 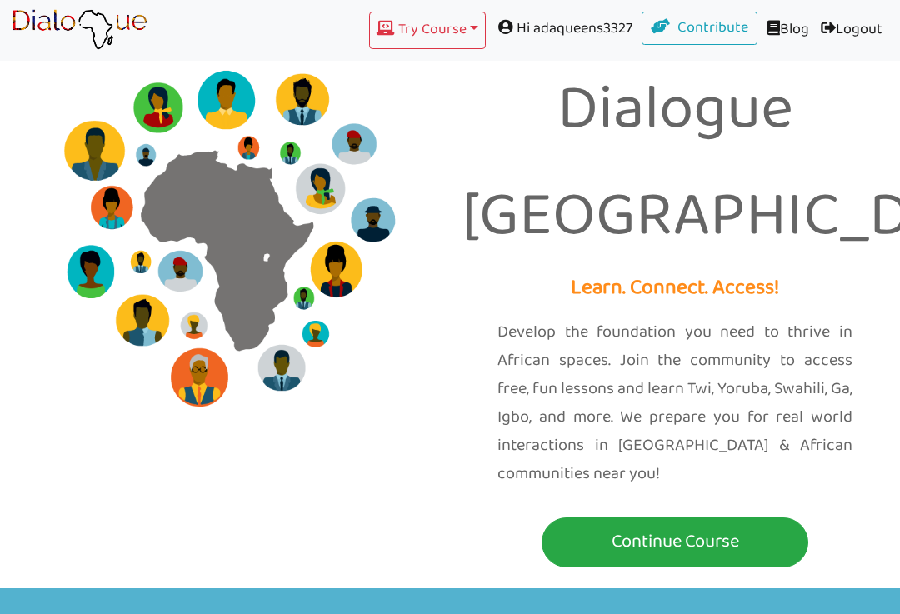 What do you see at coordinates (427, 30) in the screenshot?
I see `button: Try Course` at bounding box center [427, 30].